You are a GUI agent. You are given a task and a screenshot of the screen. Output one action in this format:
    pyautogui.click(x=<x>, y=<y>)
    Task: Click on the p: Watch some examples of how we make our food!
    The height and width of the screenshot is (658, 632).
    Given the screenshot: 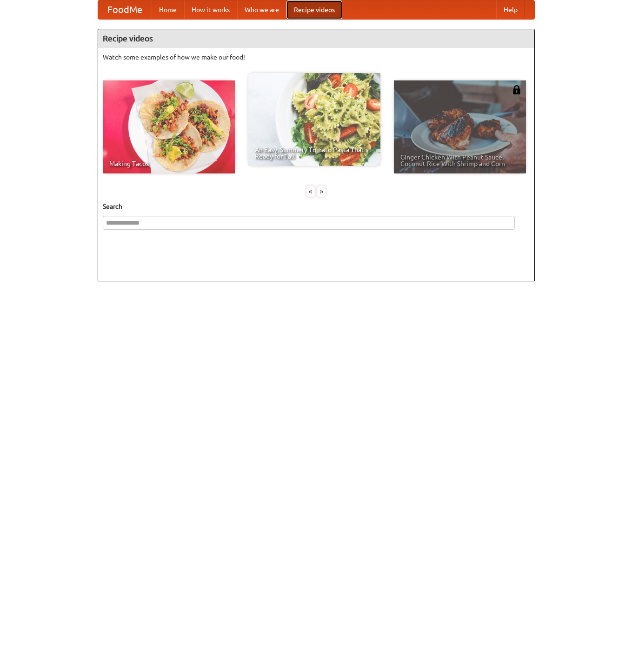 What is the action you would take?
    pyautogui.click(x=316, y=57)
    